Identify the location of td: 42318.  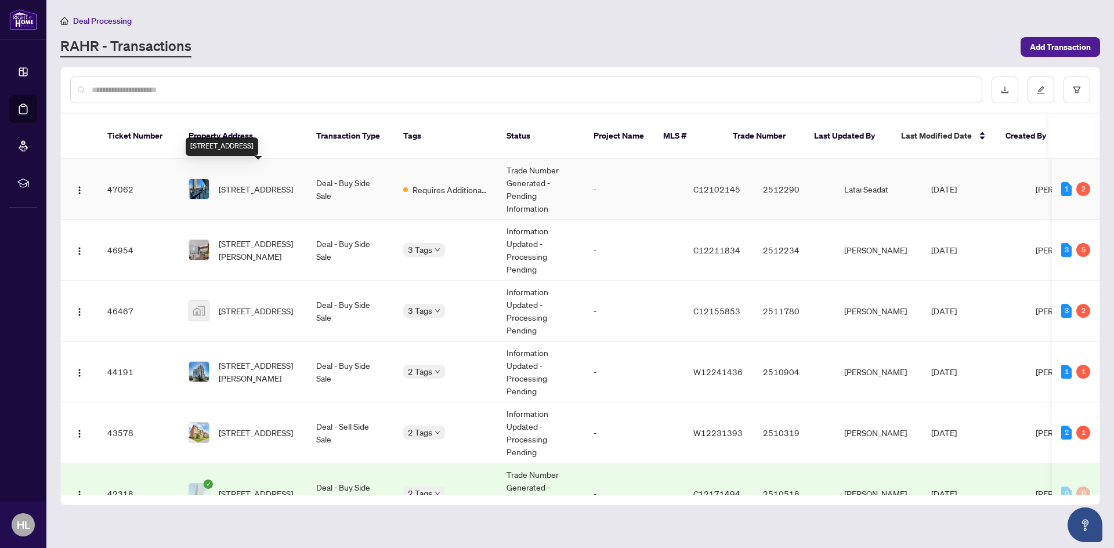
(139, 494).